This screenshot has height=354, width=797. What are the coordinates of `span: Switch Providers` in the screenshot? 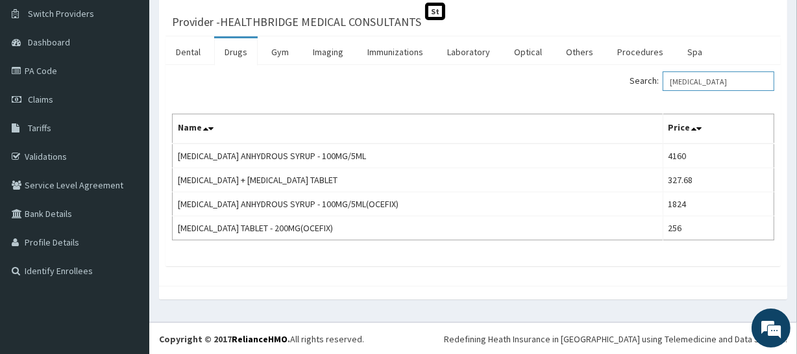 It's located at (61, 14).